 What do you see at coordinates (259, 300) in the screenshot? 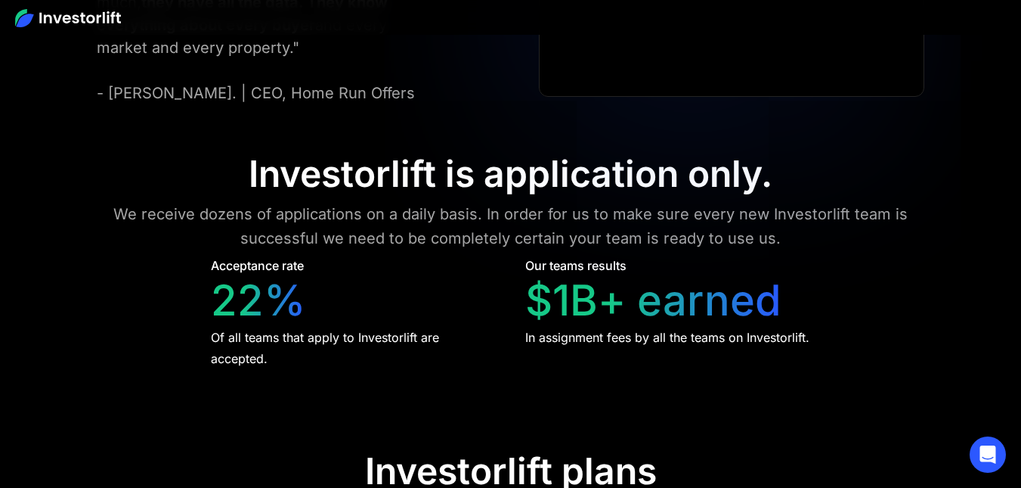
I see `div: 22%` at bounding box center [259, 300].